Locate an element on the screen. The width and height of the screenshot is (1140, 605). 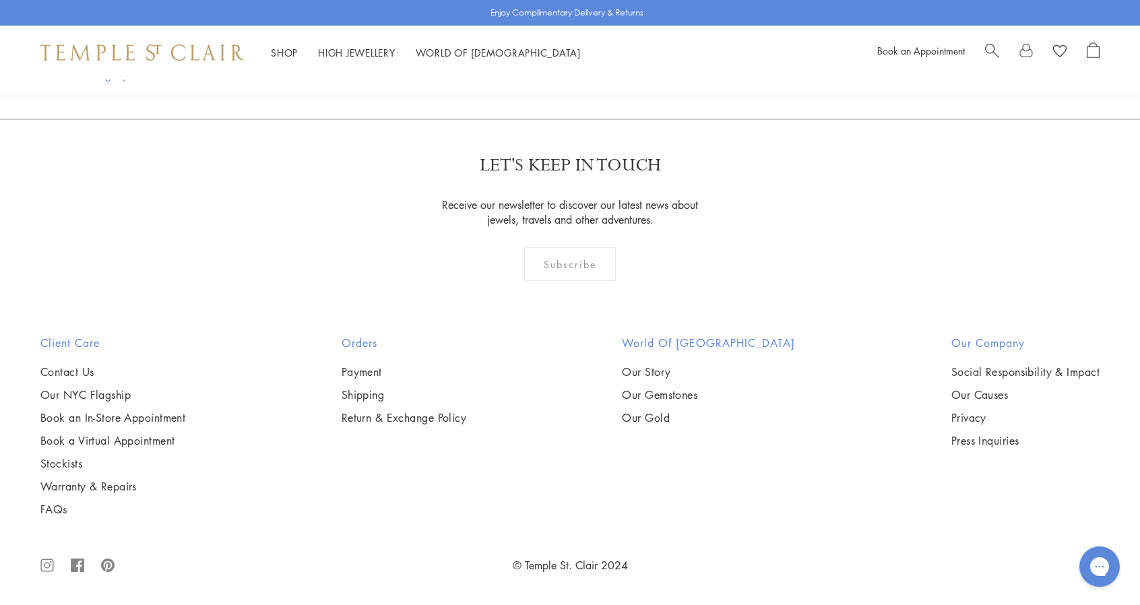
a: FAQs is located at coordinates (113, 509).